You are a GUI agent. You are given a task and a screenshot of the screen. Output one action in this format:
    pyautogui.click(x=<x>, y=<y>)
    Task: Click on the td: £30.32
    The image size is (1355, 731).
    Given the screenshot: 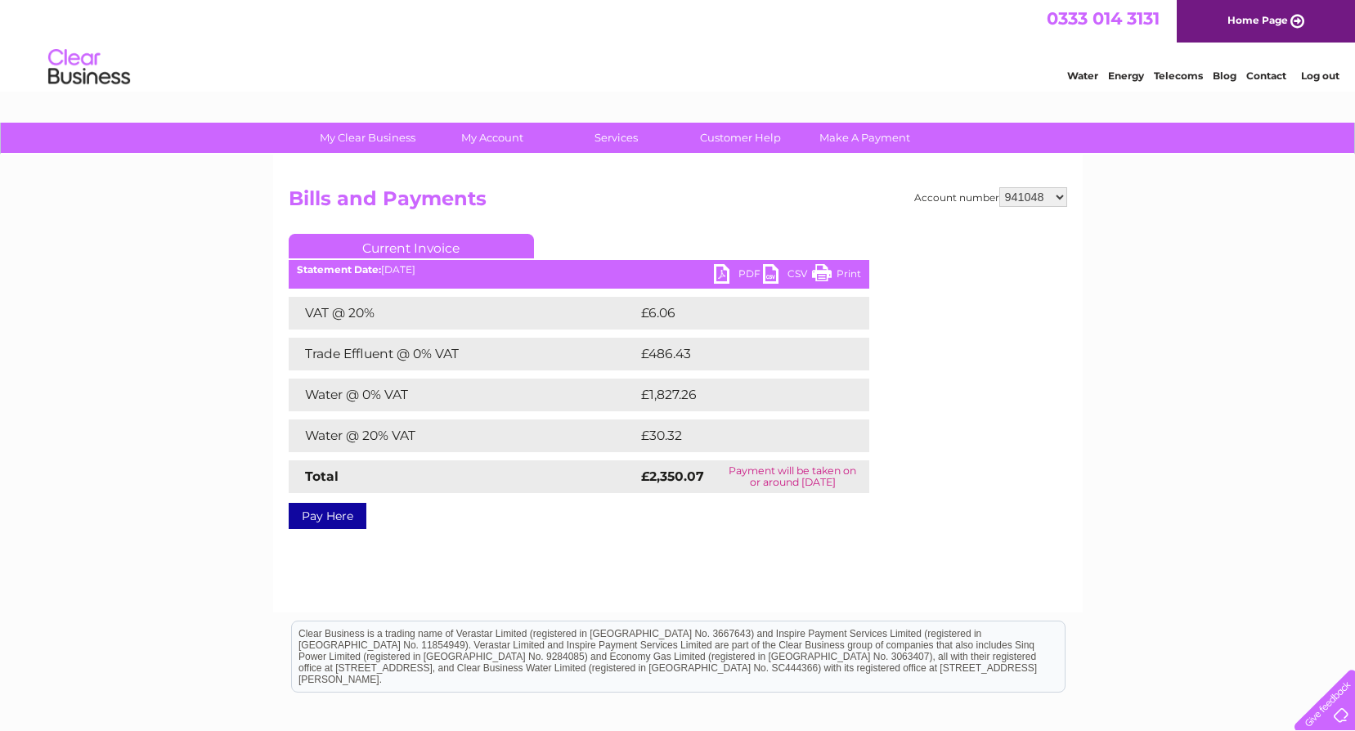 What is the action you would take?
    pyautogui.click(x=736, y=436)
    